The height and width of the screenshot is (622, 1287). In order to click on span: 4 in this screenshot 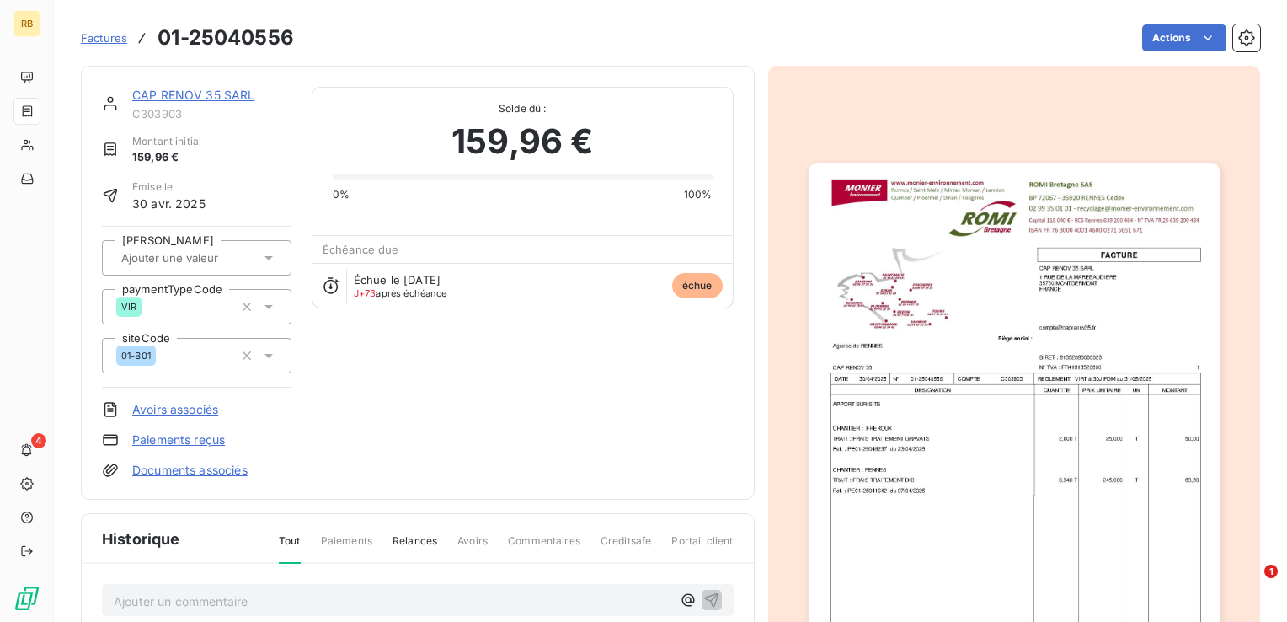, I will do `click(39, 441)`.